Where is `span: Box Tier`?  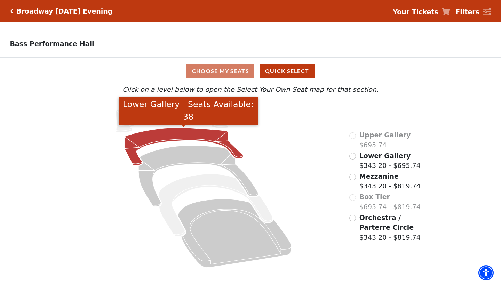
span: Box Tier is located at coordinates (375, 197).